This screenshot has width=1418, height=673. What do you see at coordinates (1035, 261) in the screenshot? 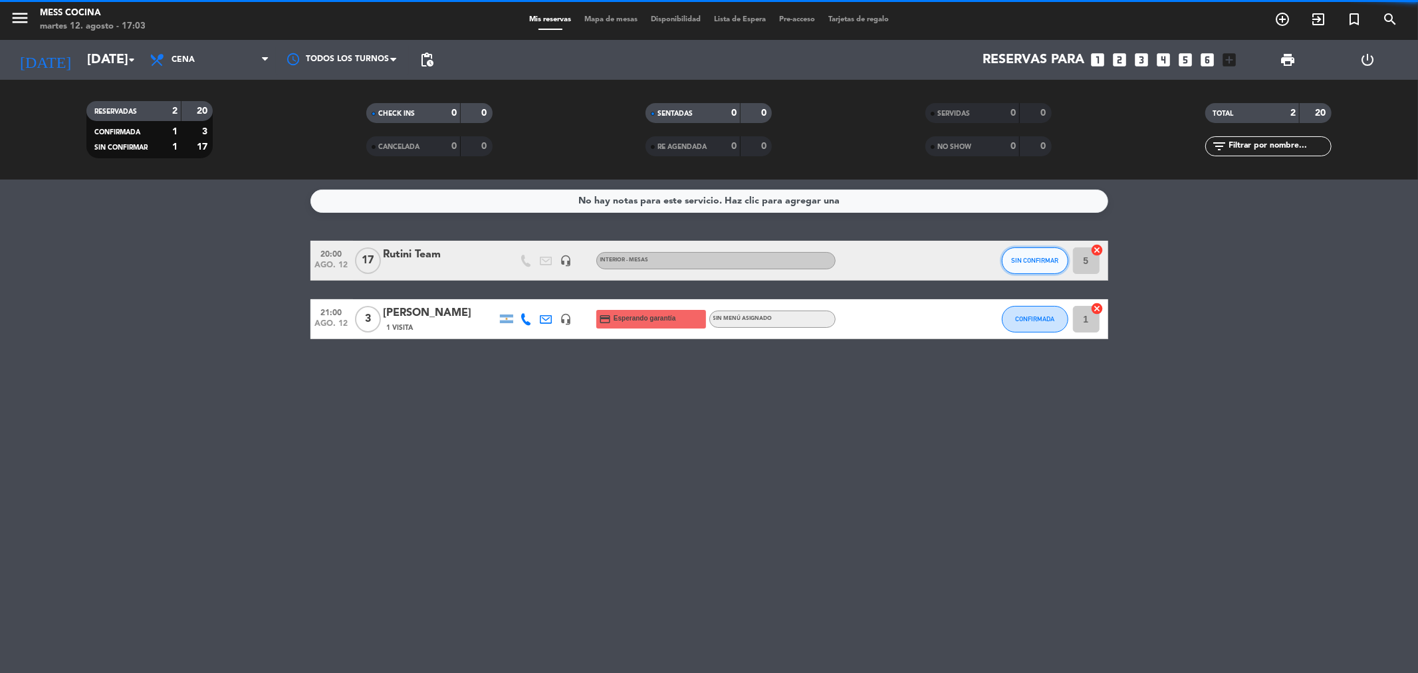
I see `button: SIN CONFIRMAR` at bounding box center [1035, 261].